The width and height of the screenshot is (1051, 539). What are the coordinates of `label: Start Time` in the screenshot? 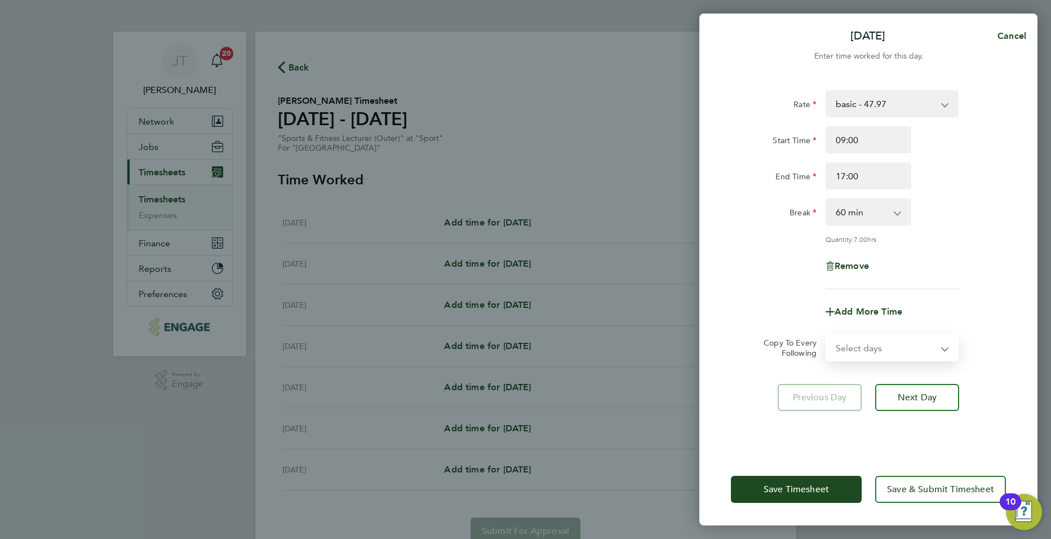 It's located at (795, 142).